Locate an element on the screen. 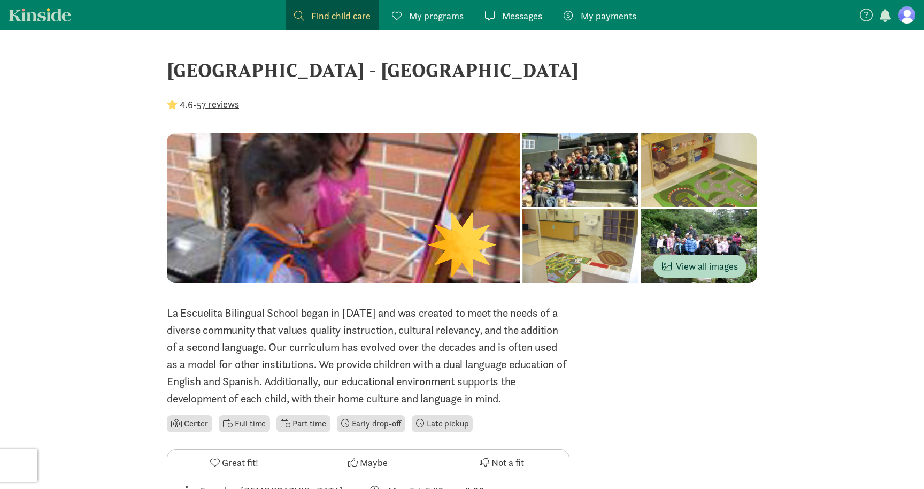 This screenshot has width=924, height=489. span: My programs is located at coordinates (436, 16).